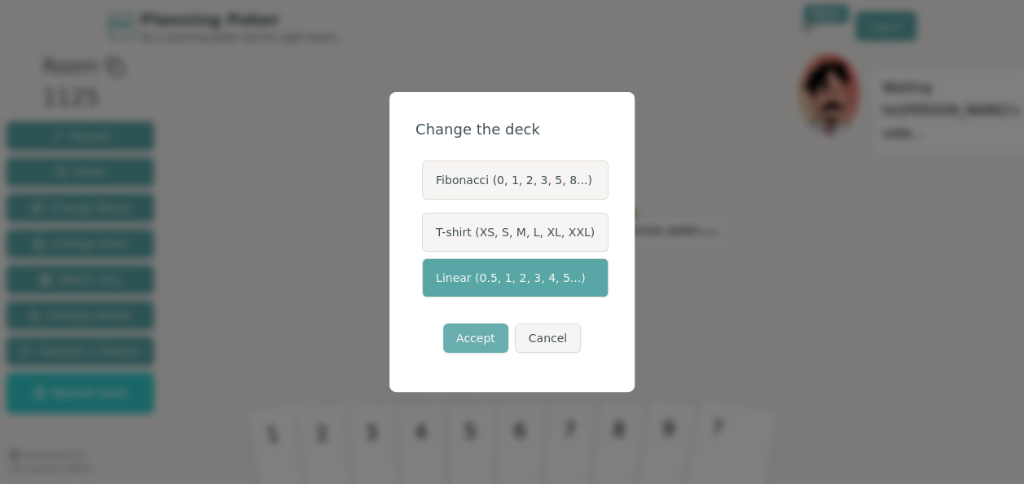 This screenshot has height=484, width=1024. I want to click on label: Linear (0.5, 1, 2, 3, 4, 5...), so click(515, 278).